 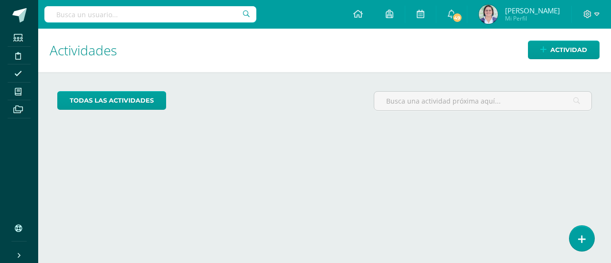 What do you see at coordinates (325, 50) in the screenshot?
I see `h1: Actividades` at bounding box center [325, 50].